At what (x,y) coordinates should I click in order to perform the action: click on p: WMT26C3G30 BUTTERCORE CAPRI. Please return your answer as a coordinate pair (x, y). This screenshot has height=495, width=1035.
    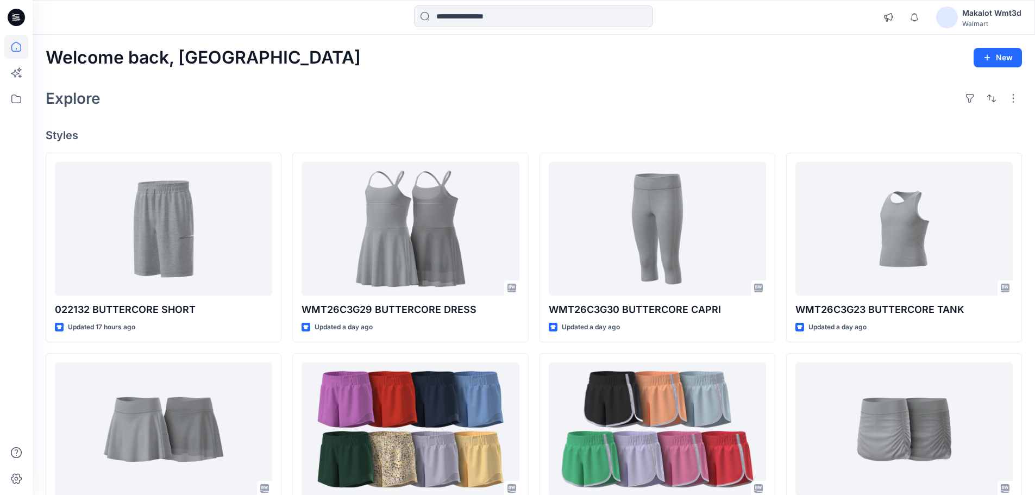
    Looking at the image, I should click on (657, 310).